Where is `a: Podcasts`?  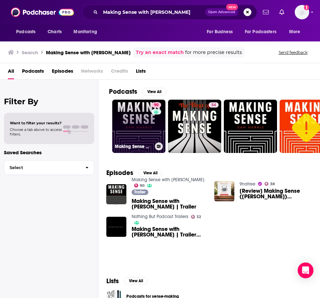 a: Podcasts is located at coordinates (33, 72).